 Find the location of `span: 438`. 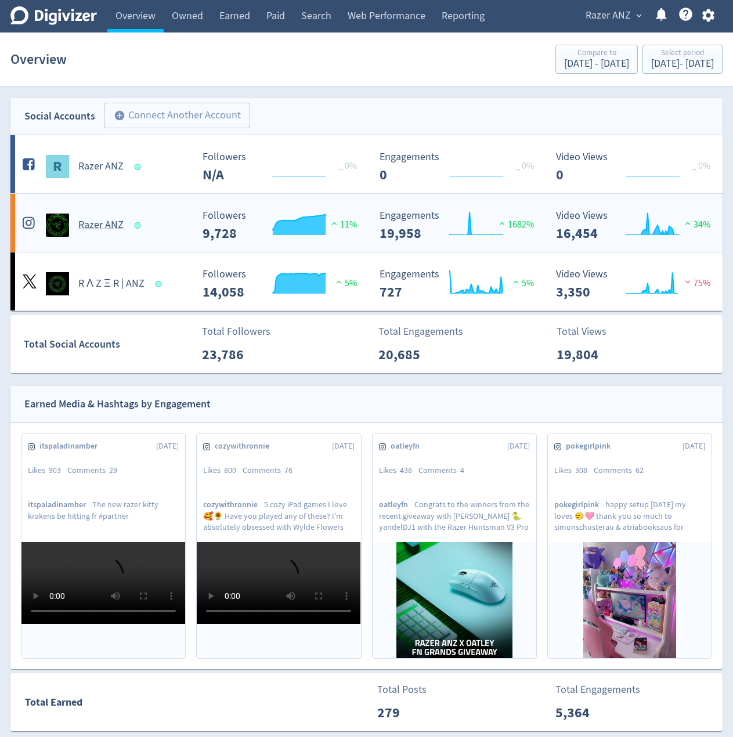

span: 438 is located at coordinates (406, 470).